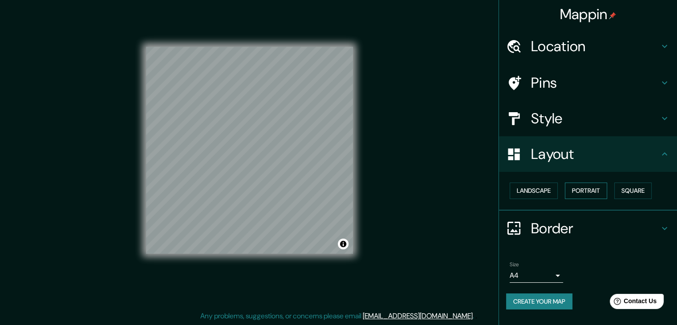 This screenshot has height=325, width=677. Describe the element at coordinates (42, 11) in the screenshot. I see `span: Contact Us` at that location.